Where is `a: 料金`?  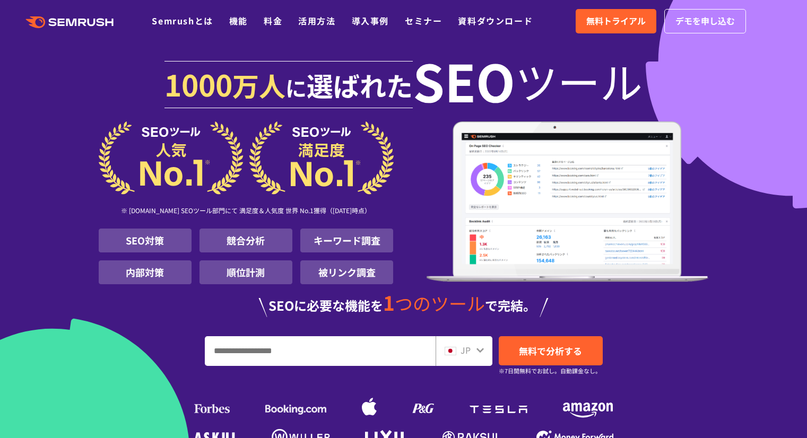 a: 料金 is located at coordinates (273, 21).